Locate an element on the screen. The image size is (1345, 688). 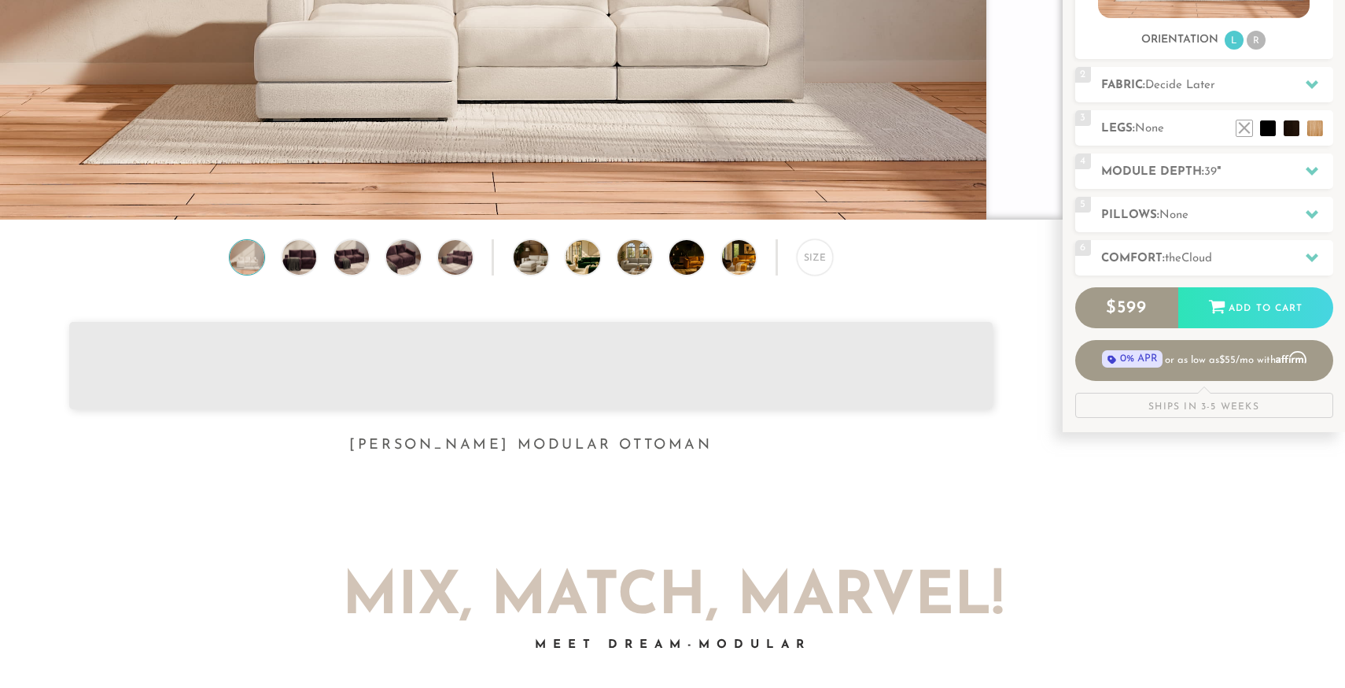
img: DreamSofa Modular Sofa & Sectional Video Presentation 1 is located at coordinates (544, 257).